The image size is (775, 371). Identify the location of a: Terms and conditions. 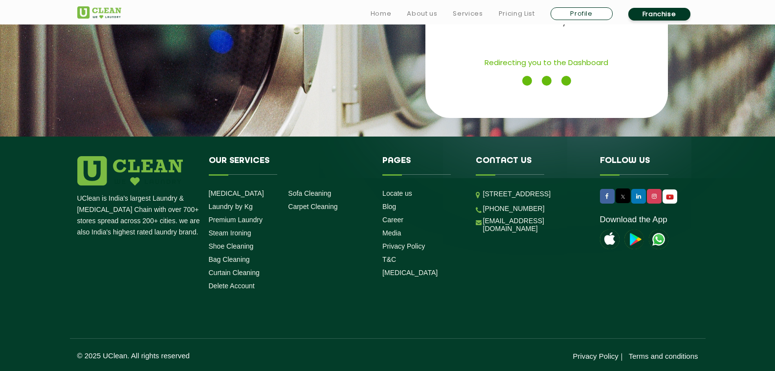
(663, 355).